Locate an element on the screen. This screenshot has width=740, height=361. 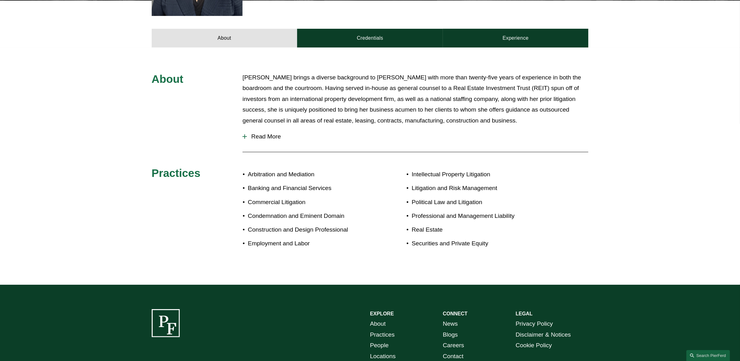
p: Commercial Litigation is located at coordinates (309, 202).